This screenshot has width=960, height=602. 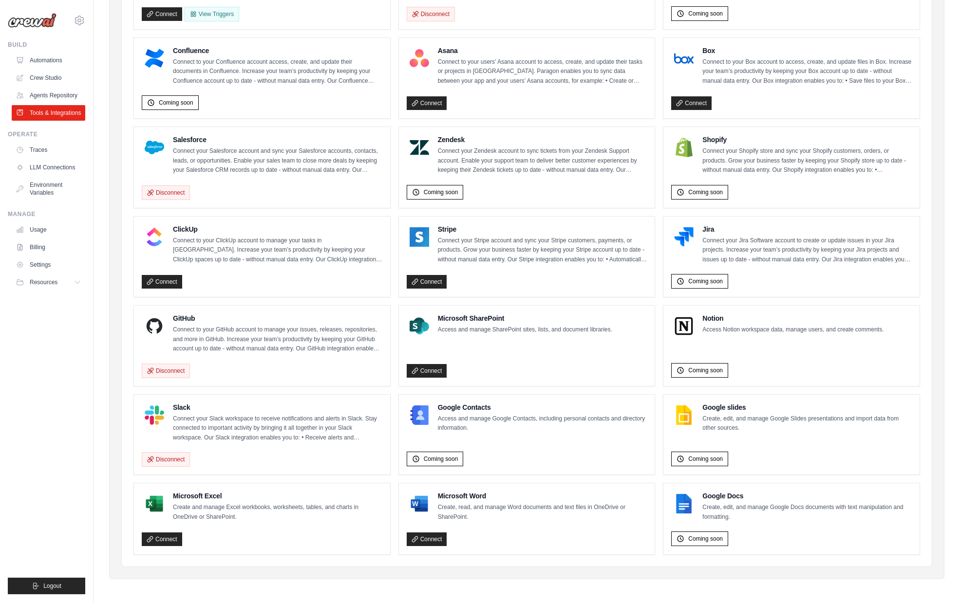 What do you see at coordinates (419, 415) in the screenshot?
I see `img: Google Contacts Logo` at bounding box center [419, 415].